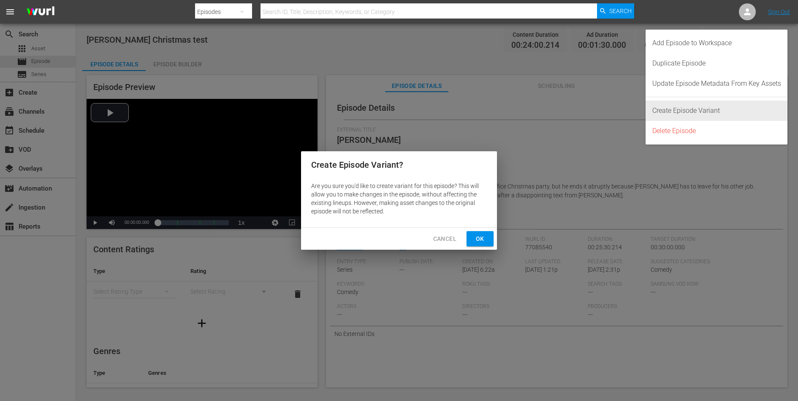 Image resolution: width=798 pixels, height=401 pixels. Describe the element at coordinates (399, 199) in the screenshot. I see `div: Are you sure you'd like to create variant for this episode? This will allow you to make changes i...` at that location.